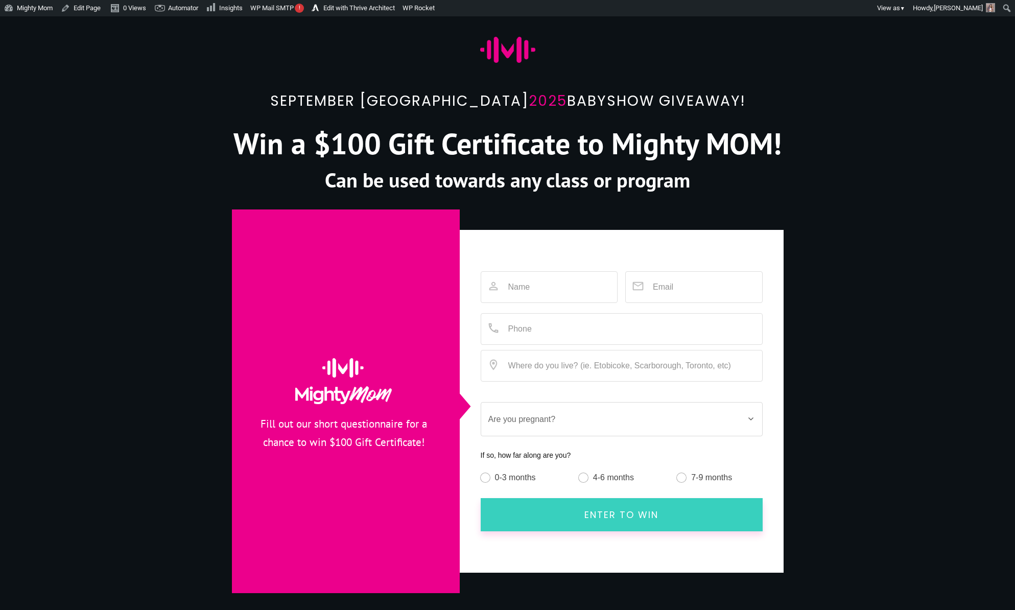 The width and height of the screenshot is (1015, 610). What do you see at coordinates (621, 514) in the screenshot?
I see `span: Enter to Win` at bounding box center [621, 514].